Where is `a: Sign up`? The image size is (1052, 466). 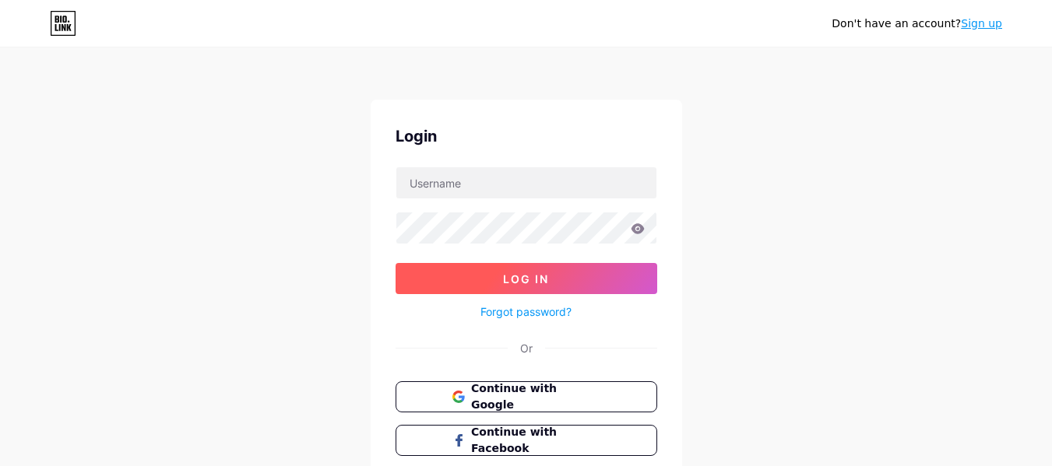
a: Sign up is located at coordinates (981, 23).